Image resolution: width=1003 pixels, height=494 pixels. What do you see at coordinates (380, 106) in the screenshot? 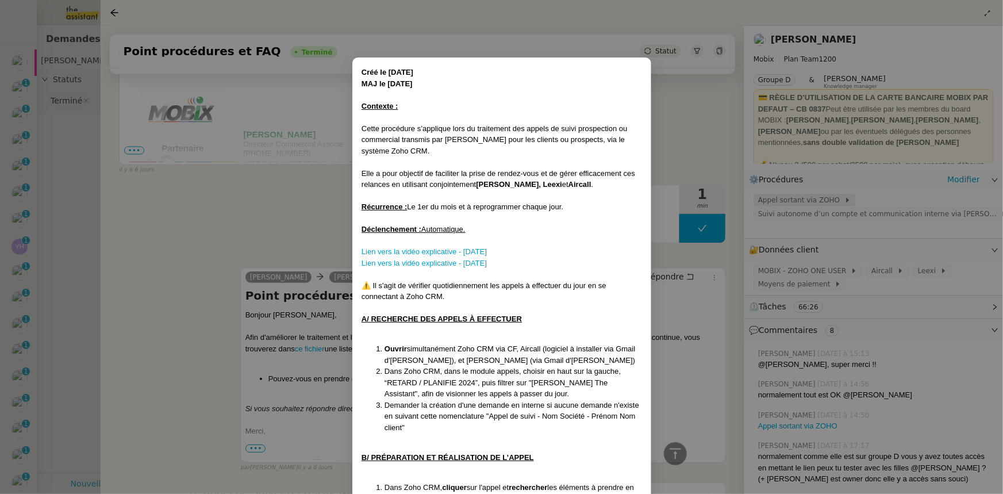
I see `u: Contexte :` at bounding box center [380, 106].